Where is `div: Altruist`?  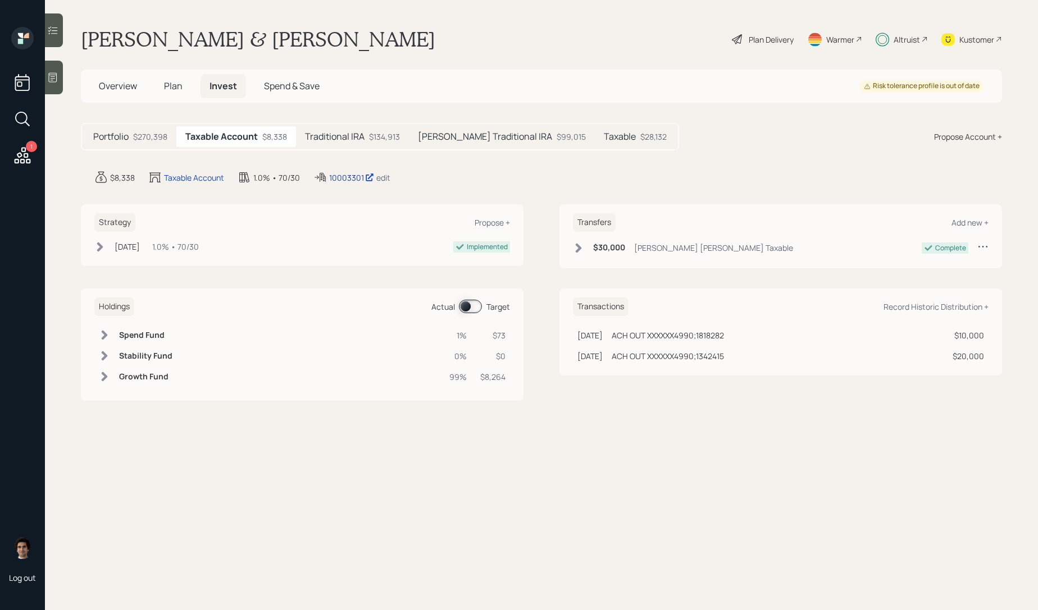 div: Altruist is located at coordinates (906, 39).